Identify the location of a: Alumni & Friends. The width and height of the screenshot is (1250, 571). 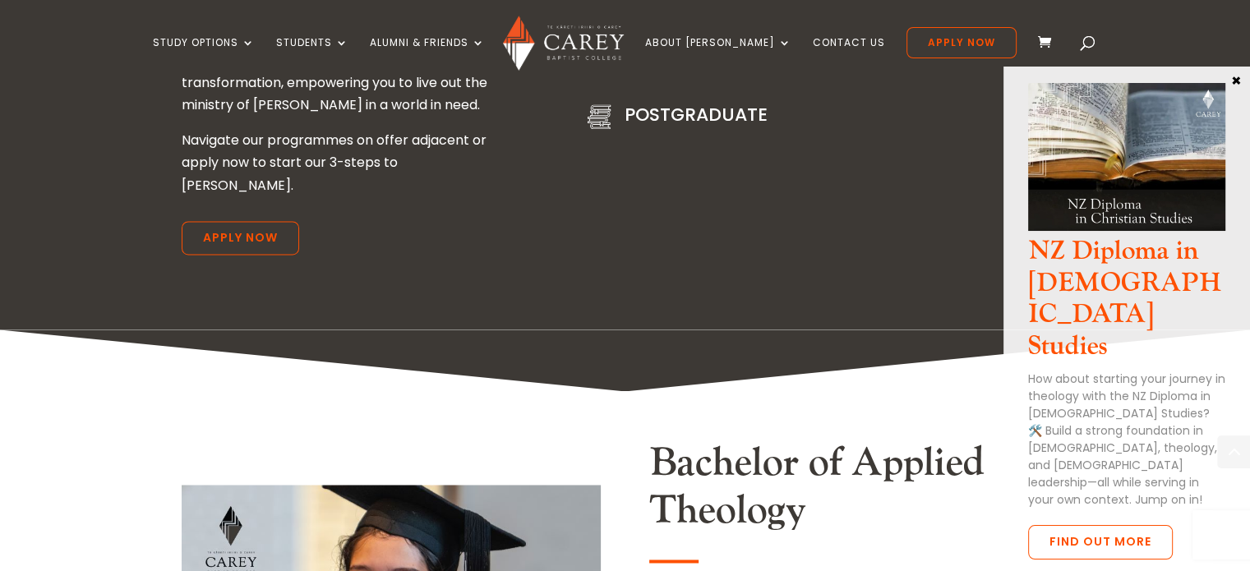
(427, 56).